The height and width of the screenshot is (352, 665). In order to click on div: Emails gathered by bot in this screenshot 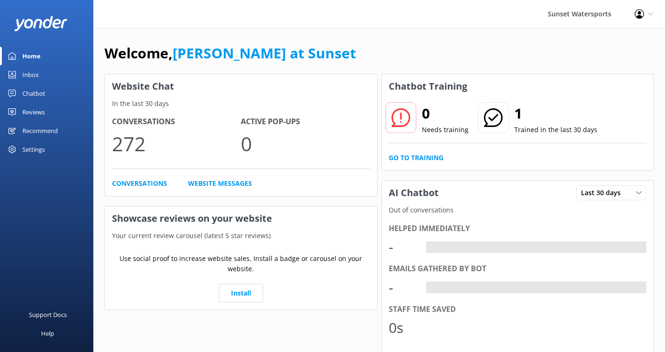, I will do `click(518, 269)`.